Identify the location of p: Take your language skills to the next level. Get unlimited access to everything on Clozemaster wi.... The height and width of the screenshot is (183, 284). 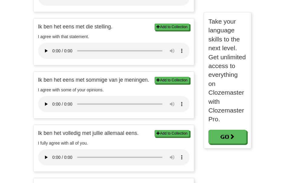
(228, 70).